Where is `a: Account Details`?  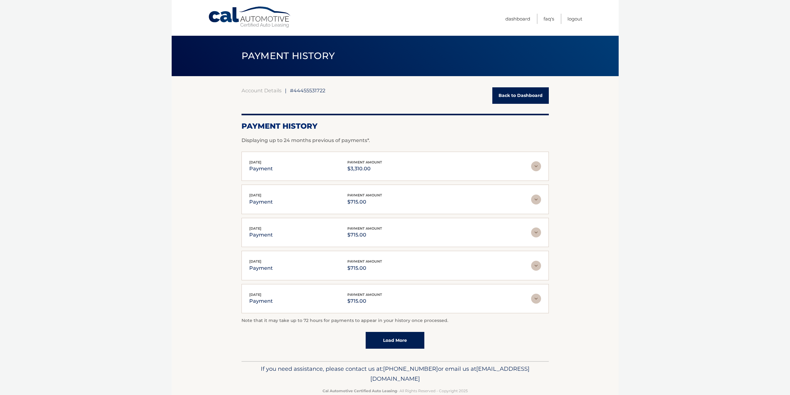 a: Account Details is located at coordinates (262, 90).